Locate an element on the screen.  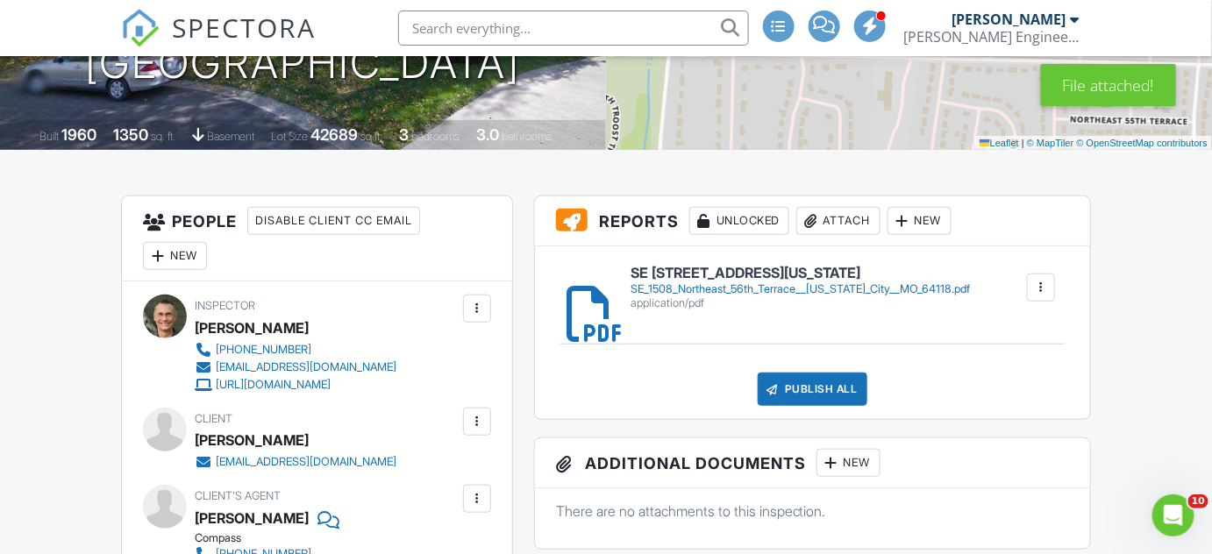
span: SPECTORA is located at coordinates (244, 27).